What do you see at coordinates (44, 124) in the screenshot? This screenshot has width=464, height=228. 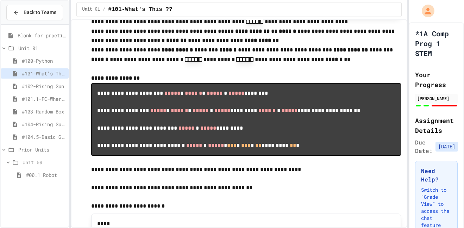 I see `span: #104-Rising Sun Plus` at bounding box center [44, 124].